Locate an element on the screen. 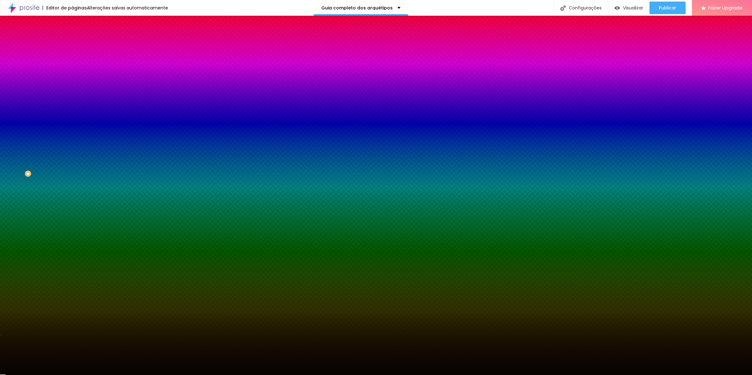 Image resolution: width=752 pixels, height=375 pixels. img: Icone is located at coordinates (563, 8).